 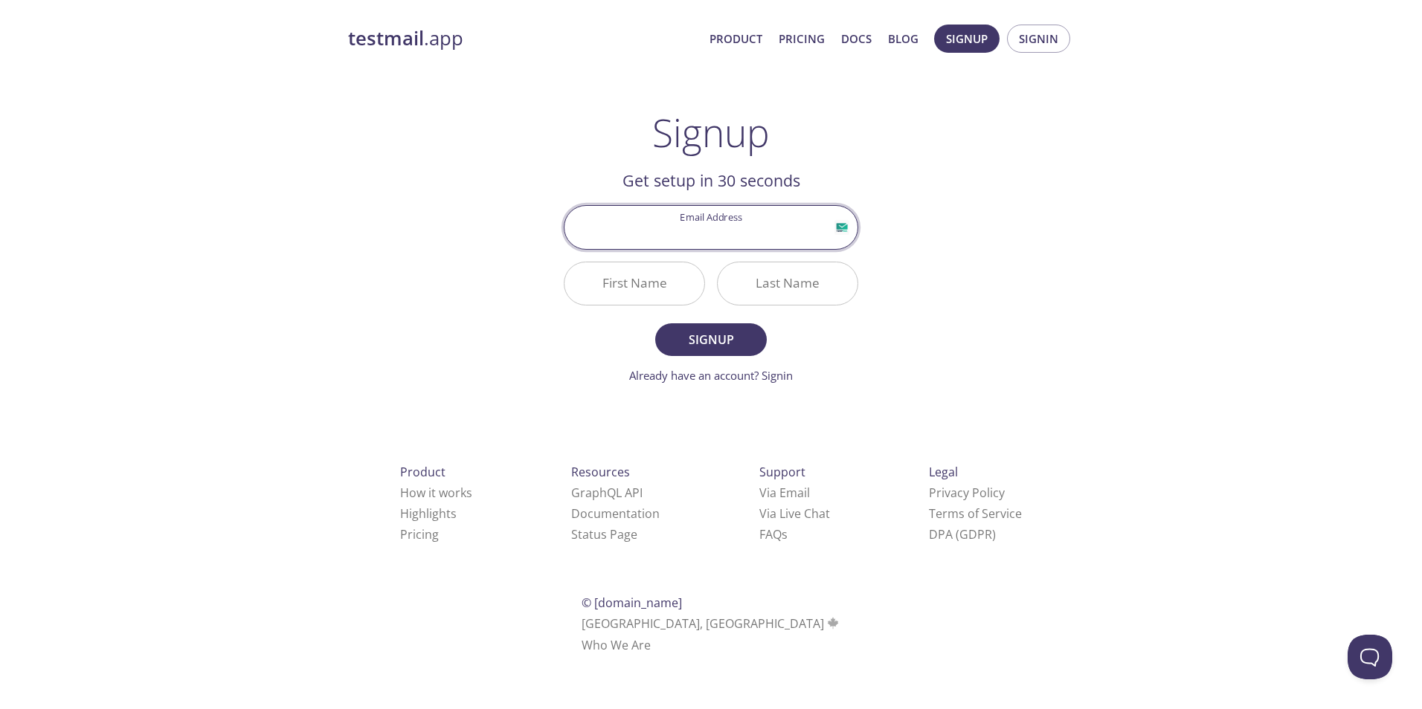 What do you see at coordinates (903, 39) in the screenshot?
I see `a: Blog` at bounding box center [903, 39].